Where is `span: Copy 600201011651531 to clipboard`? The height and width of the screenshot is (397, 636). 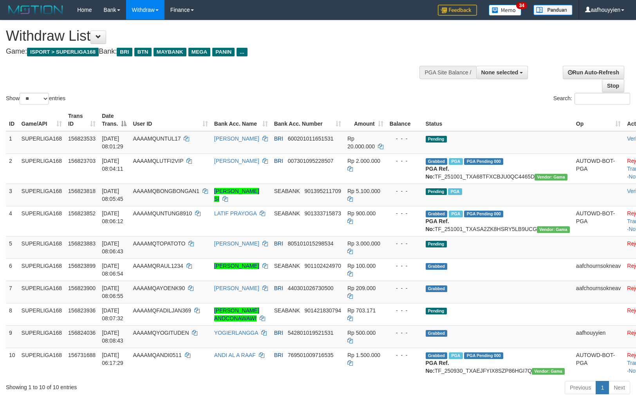
span: Copy 600201011651531 to clipboard is located at coordinates (311, 139).